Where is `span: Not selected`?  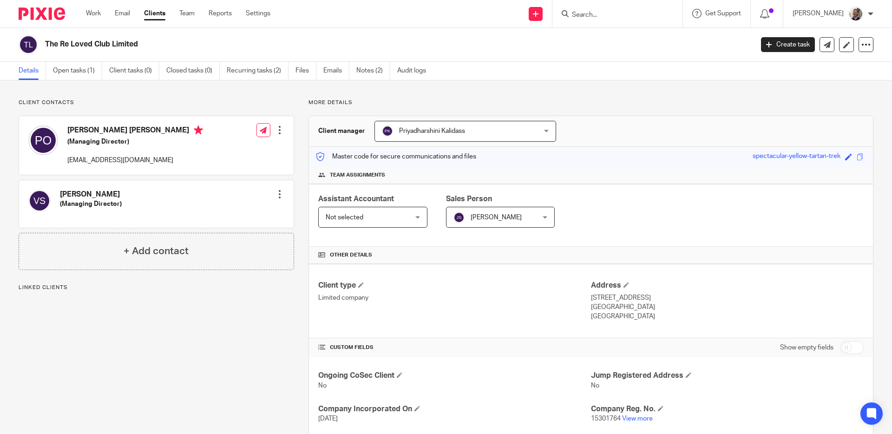
span: Not selected is located at coordinates (344, 217).